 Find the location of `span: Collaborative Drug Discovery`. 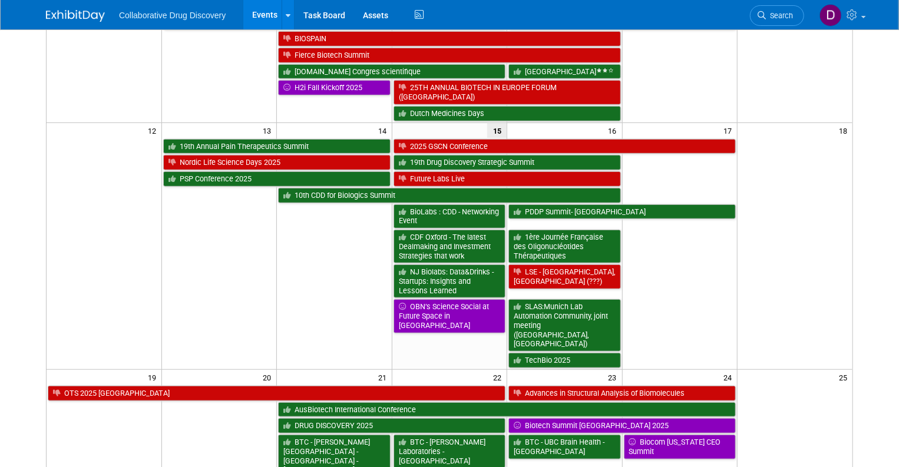

span: Collaborative Drug Discovery is located at coordinates (172, 15).